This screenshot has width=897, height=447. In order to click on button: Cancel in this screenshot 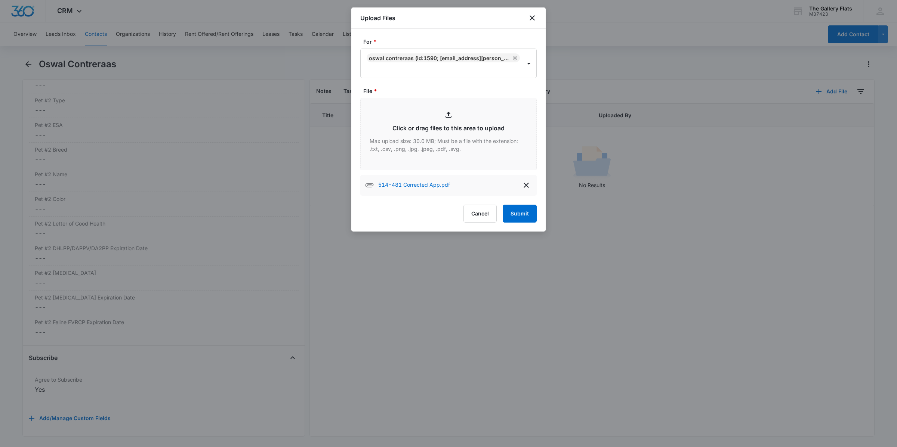, I will do `click(480, 214)`.